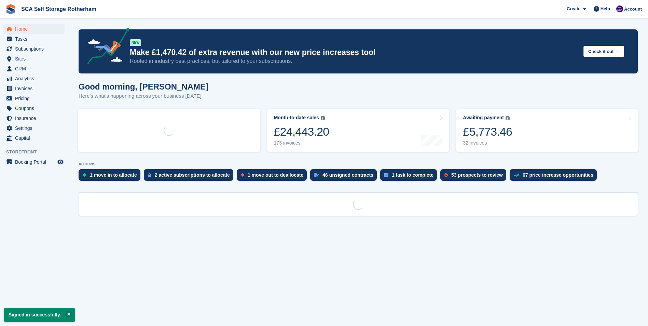  What do you see at coordinates (555, 177) in the screenshot?
I see `a: 67 price increase opportunities` at bounding box center [555, 177].